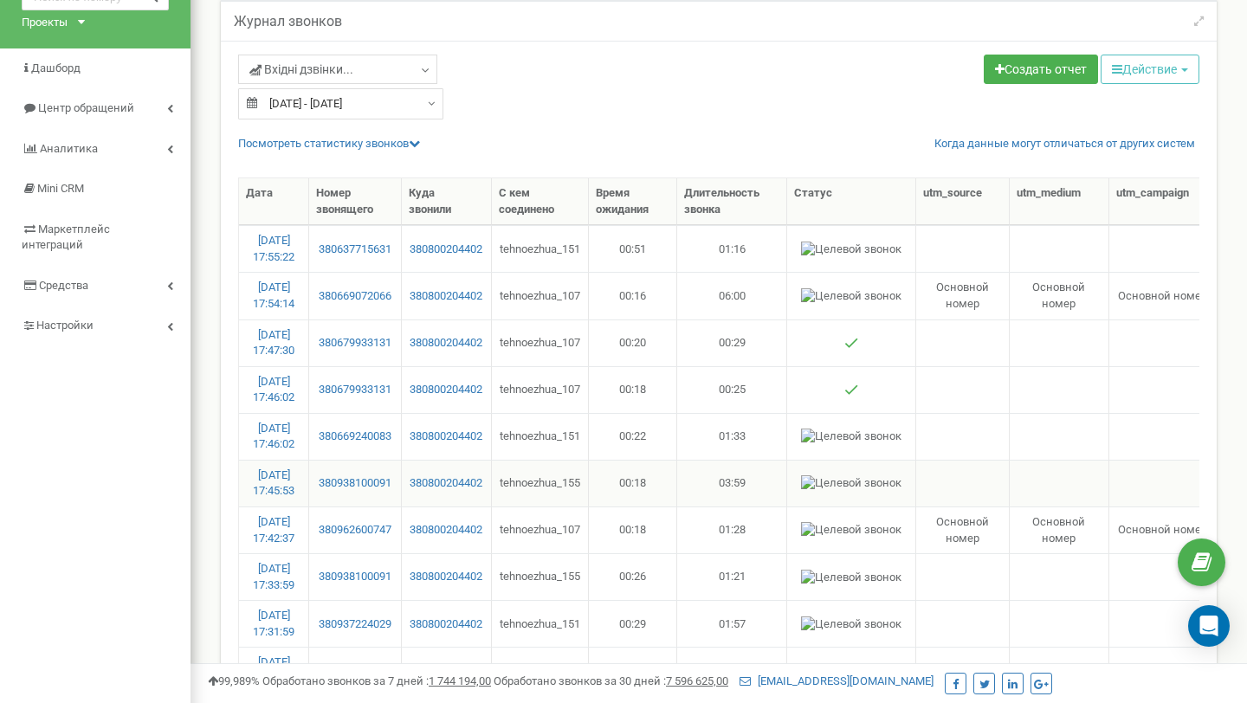  I want to click on td: tehnoezhua_106, so click(540, 670).